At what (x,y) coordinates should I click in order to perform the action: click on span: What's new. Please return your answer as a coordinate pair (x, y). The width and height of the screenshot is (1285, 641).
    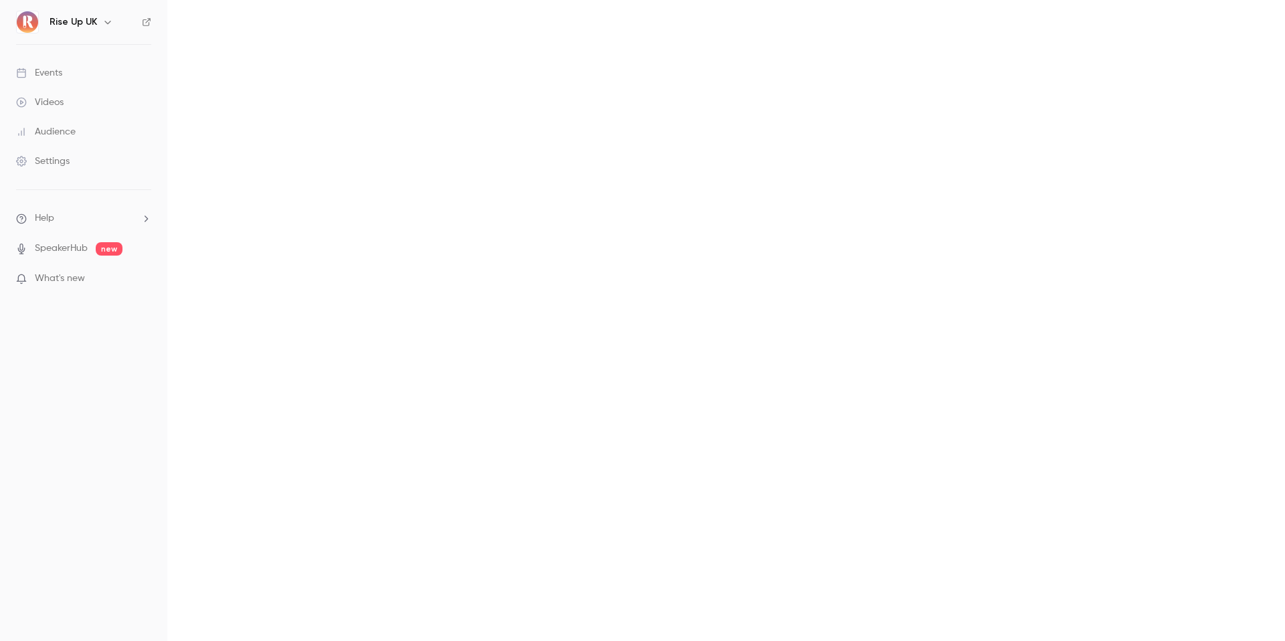
    Looking at the image, I should click on (60, 279).